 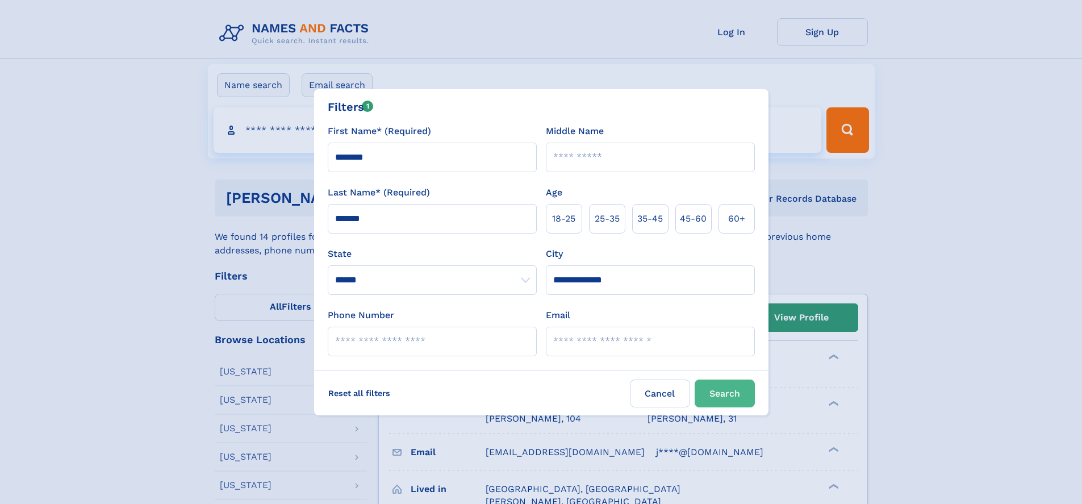 What do you see at coordinates (558, 315) in the screenshot?
I see `label: Email` at bounding box center [558, 315].